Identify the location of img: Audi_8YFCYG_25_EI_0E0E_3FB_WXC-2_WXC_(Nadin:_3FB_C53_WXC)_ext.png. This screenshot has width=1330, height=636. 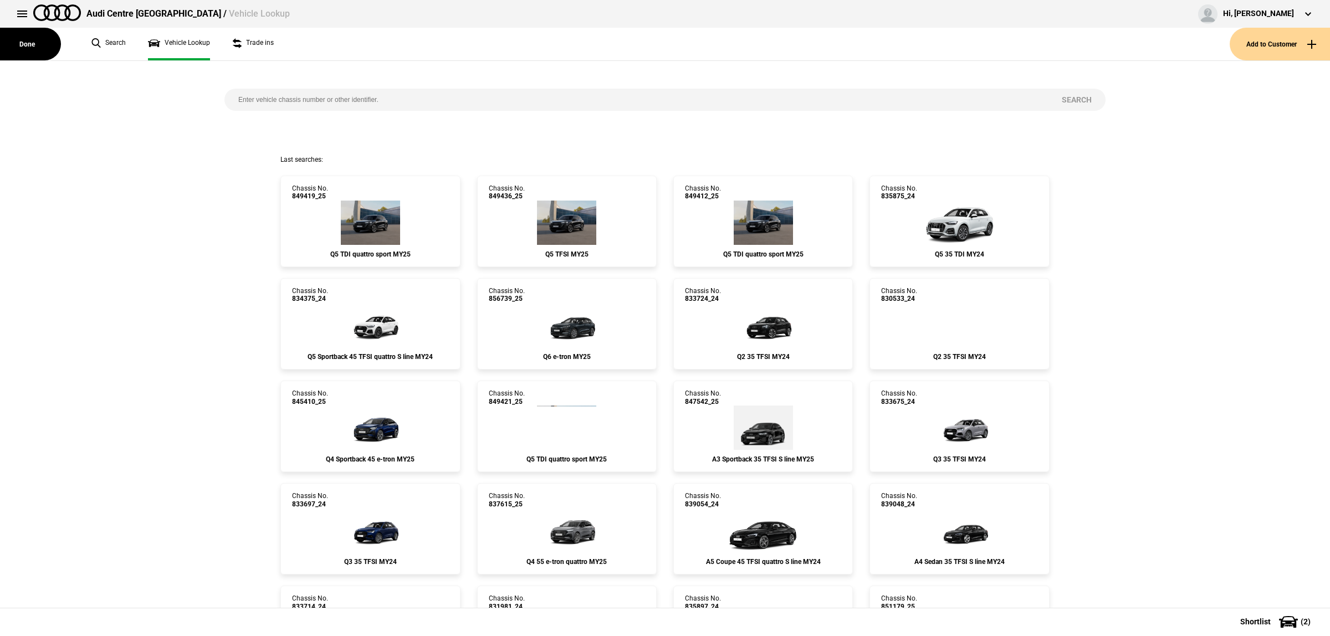
(763, 428).